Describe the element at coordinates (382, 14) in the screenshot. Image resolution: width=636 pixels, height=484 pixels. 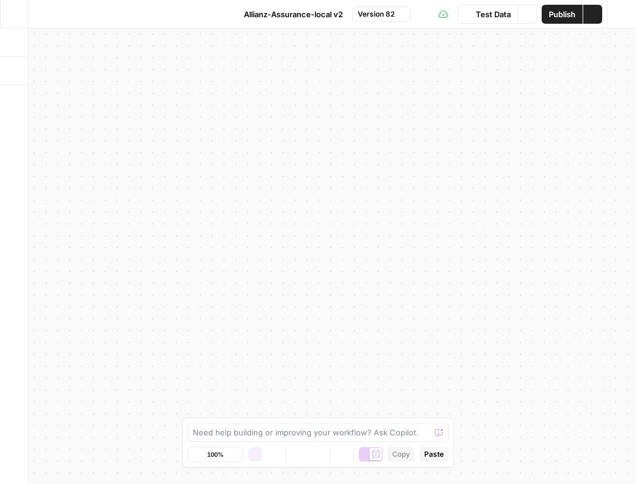
I see `button: Version 82` at that location.